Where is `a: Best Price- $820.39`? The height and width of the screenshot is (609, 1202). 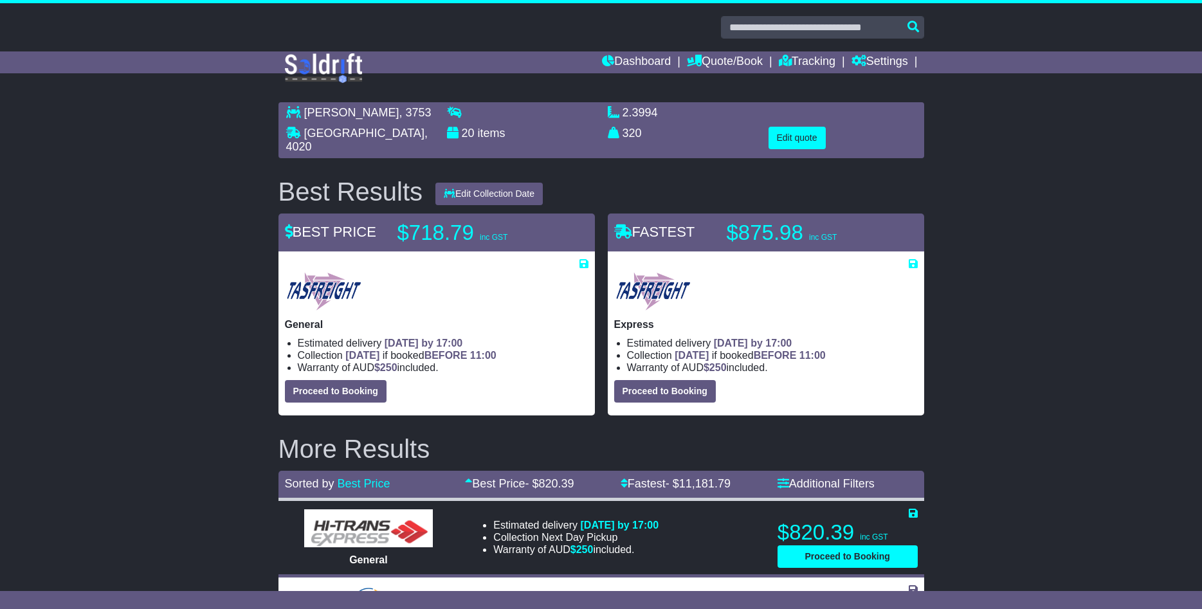
a: Best Price- $820.39 is located at coordinates (519, 484).